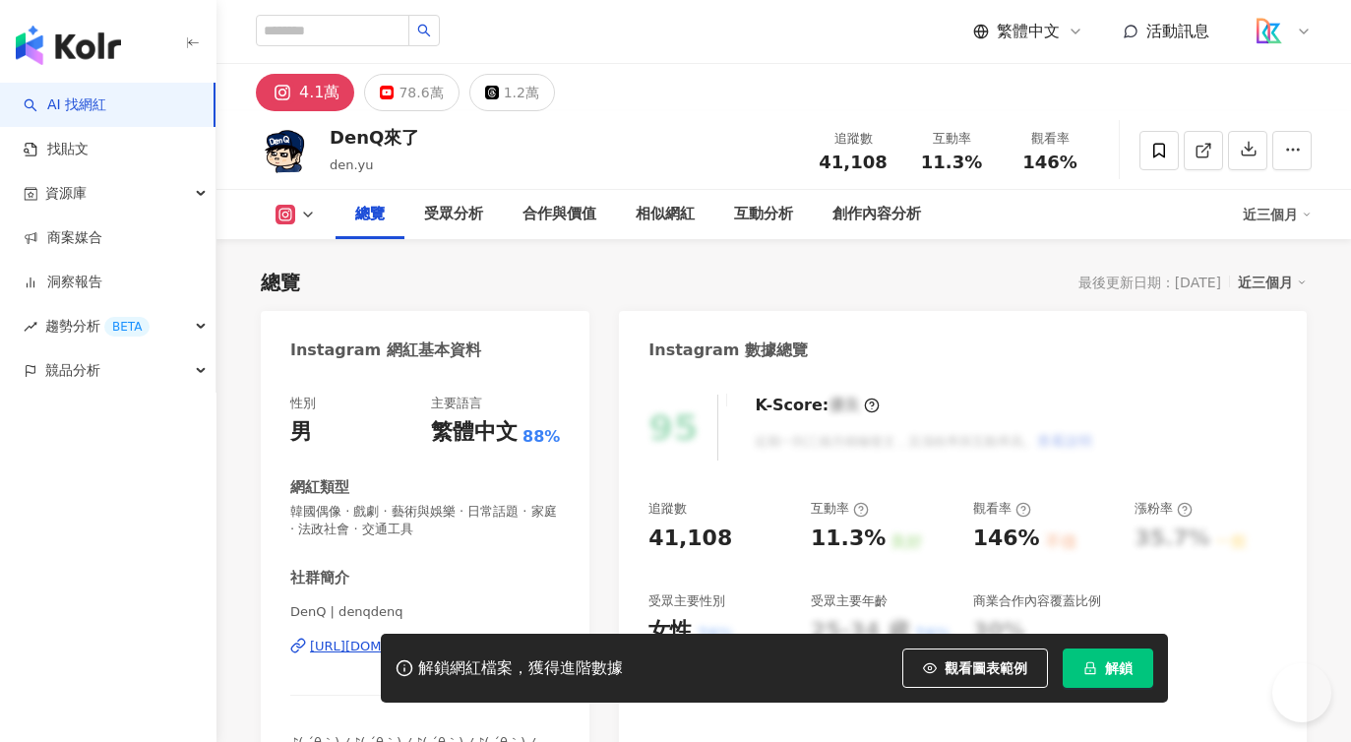 This screenshot has height=742, width=1351. What do you see at coordinates (1118, 668) in the screenshot?
I see `span: 解鎖` at bounding box center [1118, 668].